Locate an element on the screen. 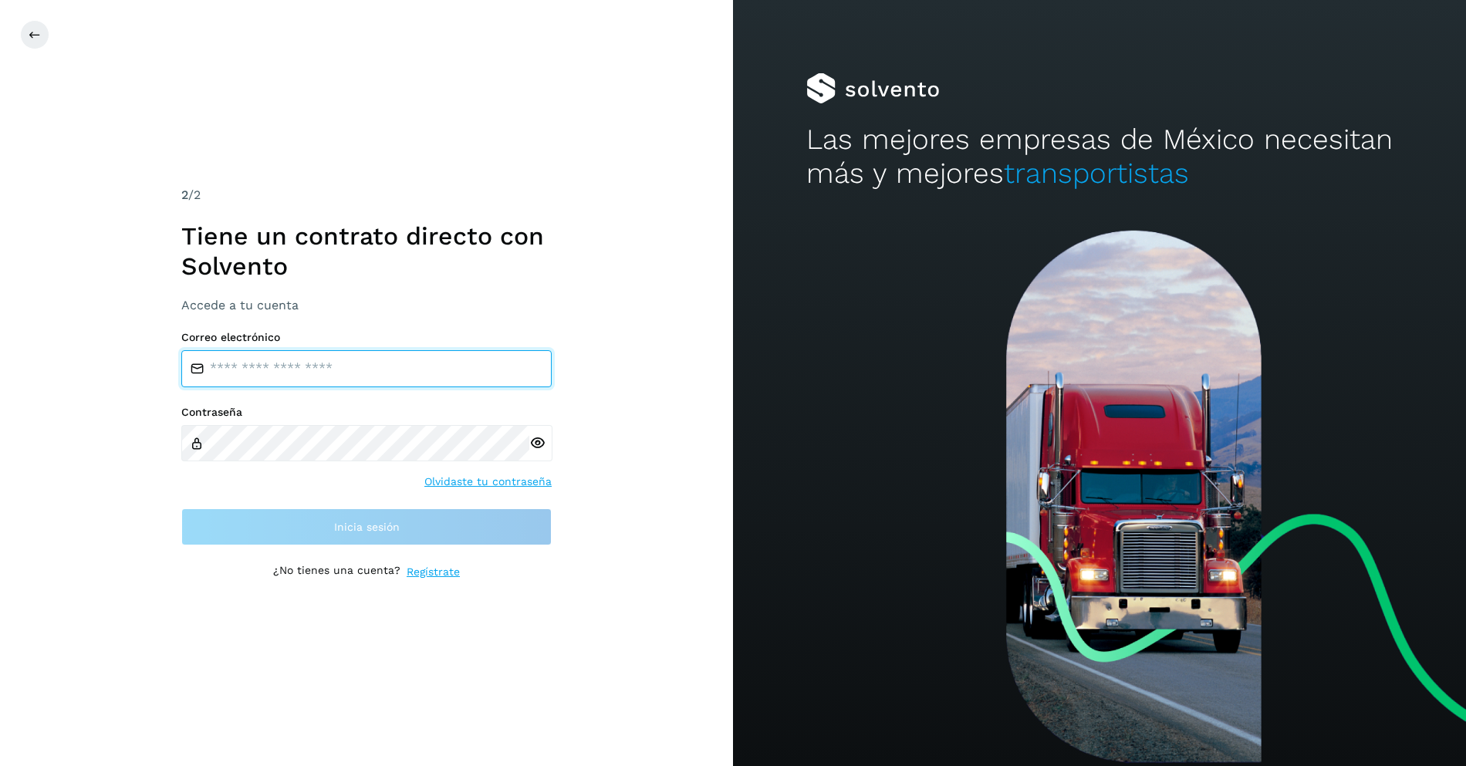  span: Inicia sesión is located at coordinates (366, 527).